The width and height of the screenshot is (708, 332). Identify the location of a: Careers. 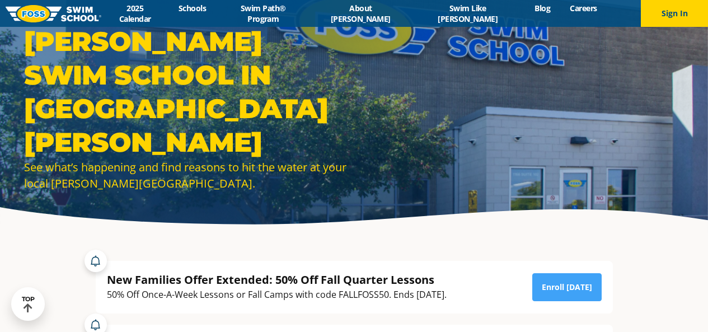
(583, 8).